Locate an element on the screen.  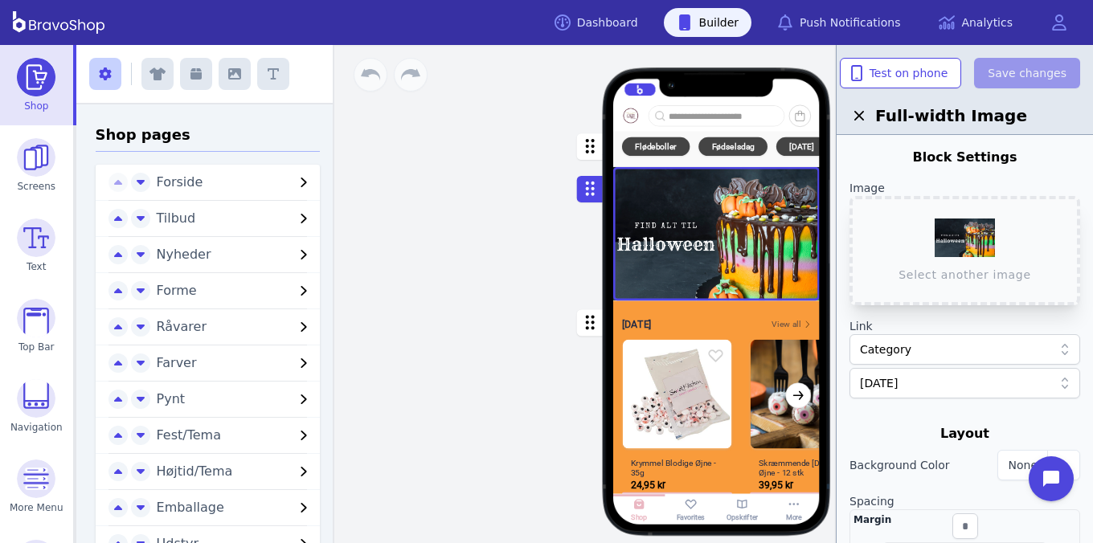
span: Højtid/Tema is located at coordinates (194, 471).